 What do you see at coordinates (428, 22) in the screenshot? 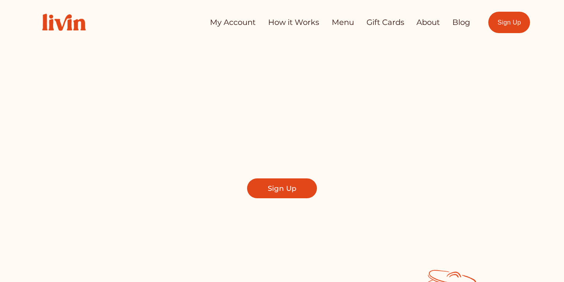
I see `a: About` at bounding box center [428, 22].